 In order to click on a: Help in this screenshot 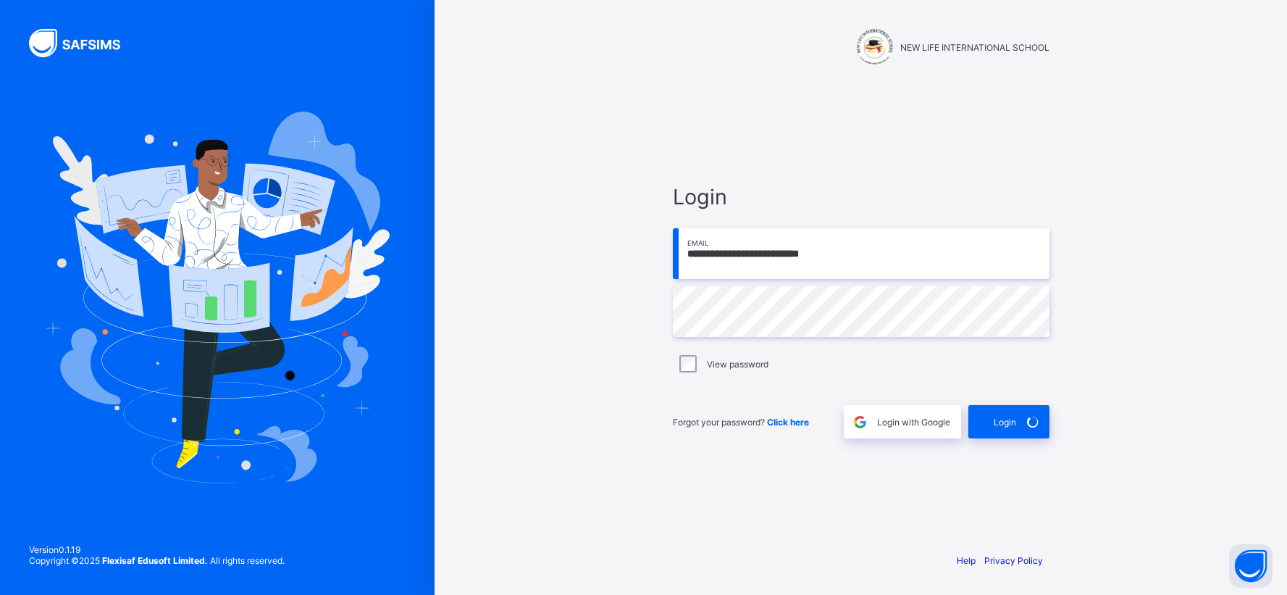, I will do `click(966, 560)`.